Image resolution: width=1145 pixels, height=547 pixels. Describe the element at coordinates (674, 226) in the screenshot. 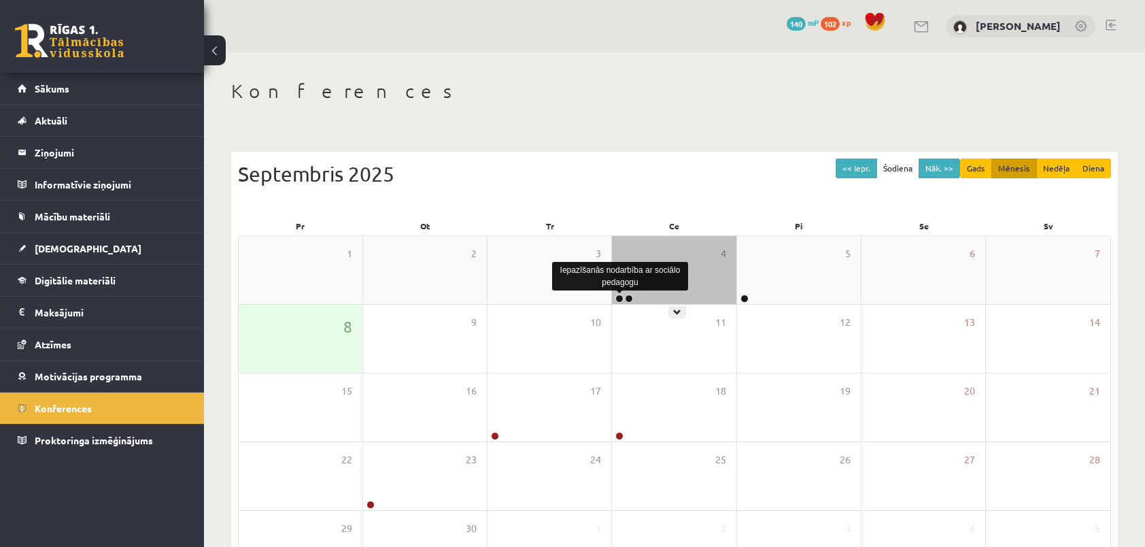

I see `div: Ce` at that location.